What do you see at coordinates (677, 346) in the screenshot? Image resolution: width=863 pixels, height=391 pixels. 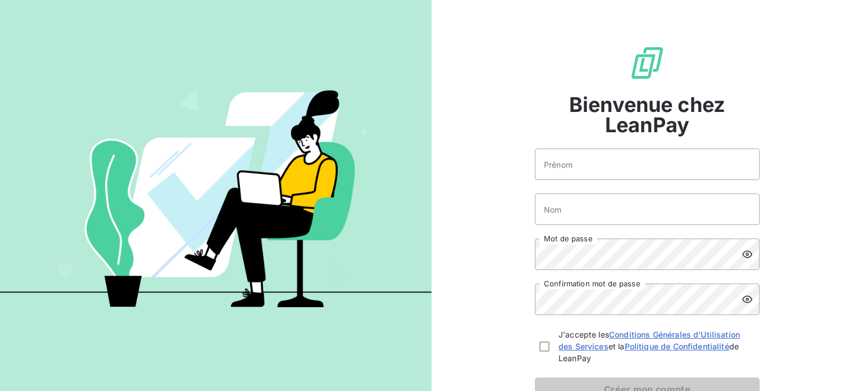 I see `span: Politique de Confidentialité` at bounding box center [677, 346].